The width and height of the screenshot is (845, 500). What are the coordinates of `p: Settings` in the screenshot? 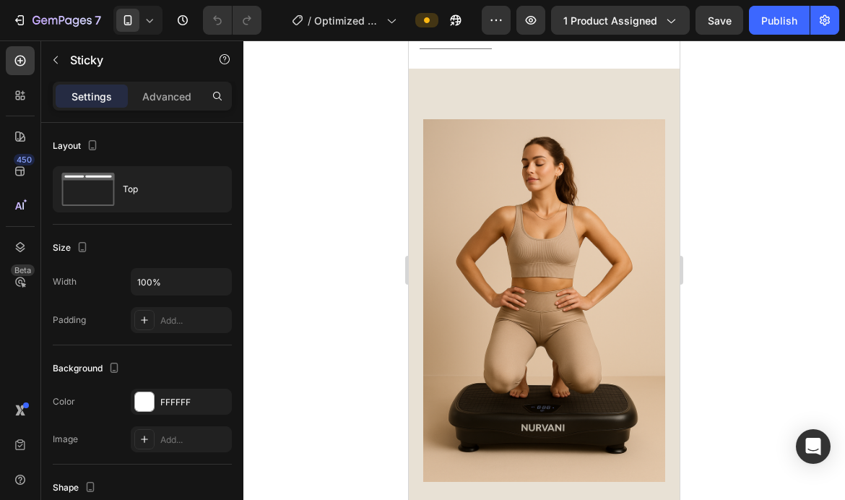 It's located at (92, 96).